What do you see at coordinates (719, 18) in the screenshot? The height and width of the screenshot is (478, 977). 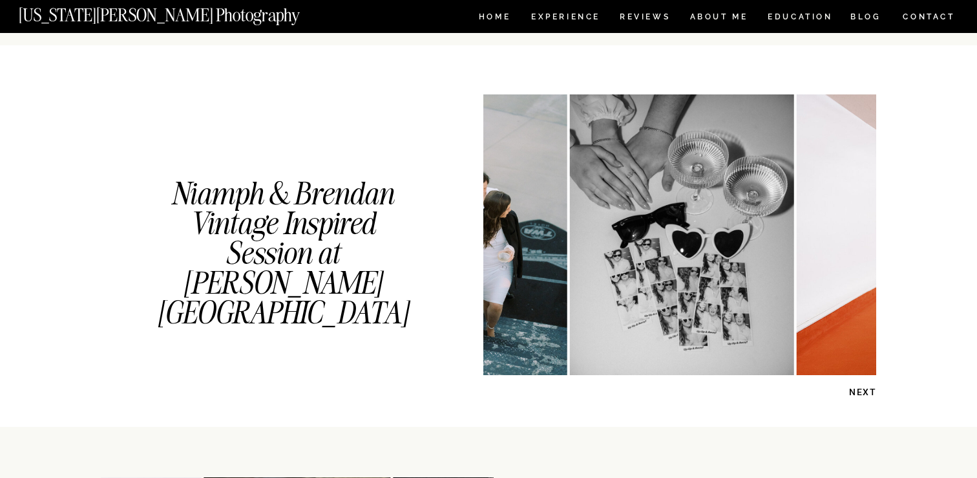 I see `a: ABOUT ME` at bounding box center [719, 18].